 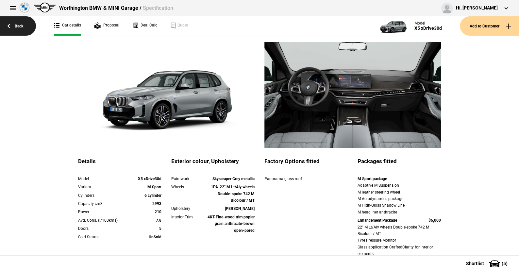 What do you see at coordinates (107, 26) in the screenshot?
I see `a: Proposal` at bounding box center [107, 26].